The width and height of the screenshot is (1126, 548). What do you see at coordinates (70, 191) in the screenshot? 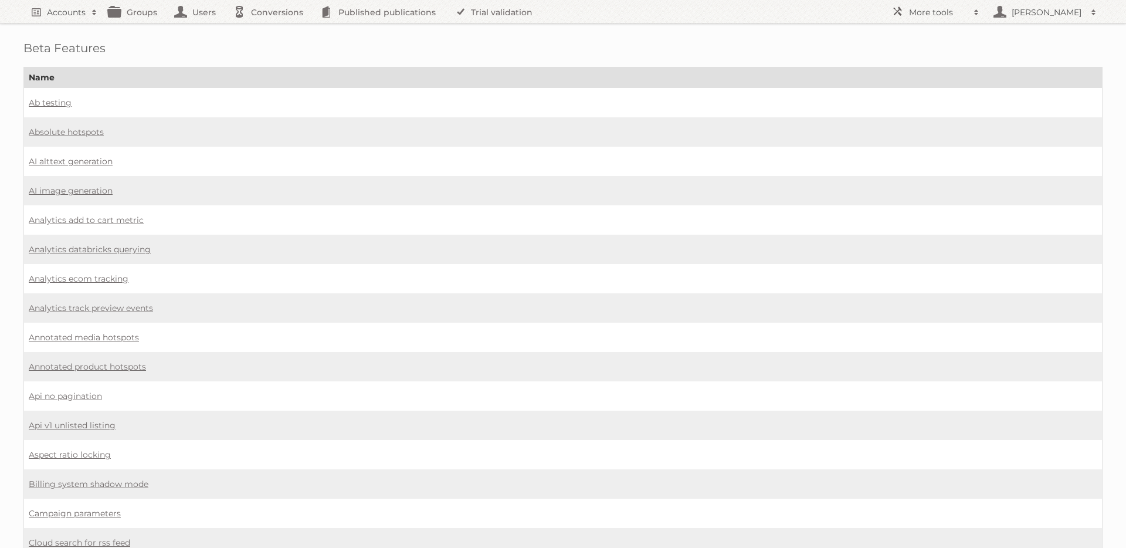
I see `a: AI image generation` at bounding box center [70, 191].